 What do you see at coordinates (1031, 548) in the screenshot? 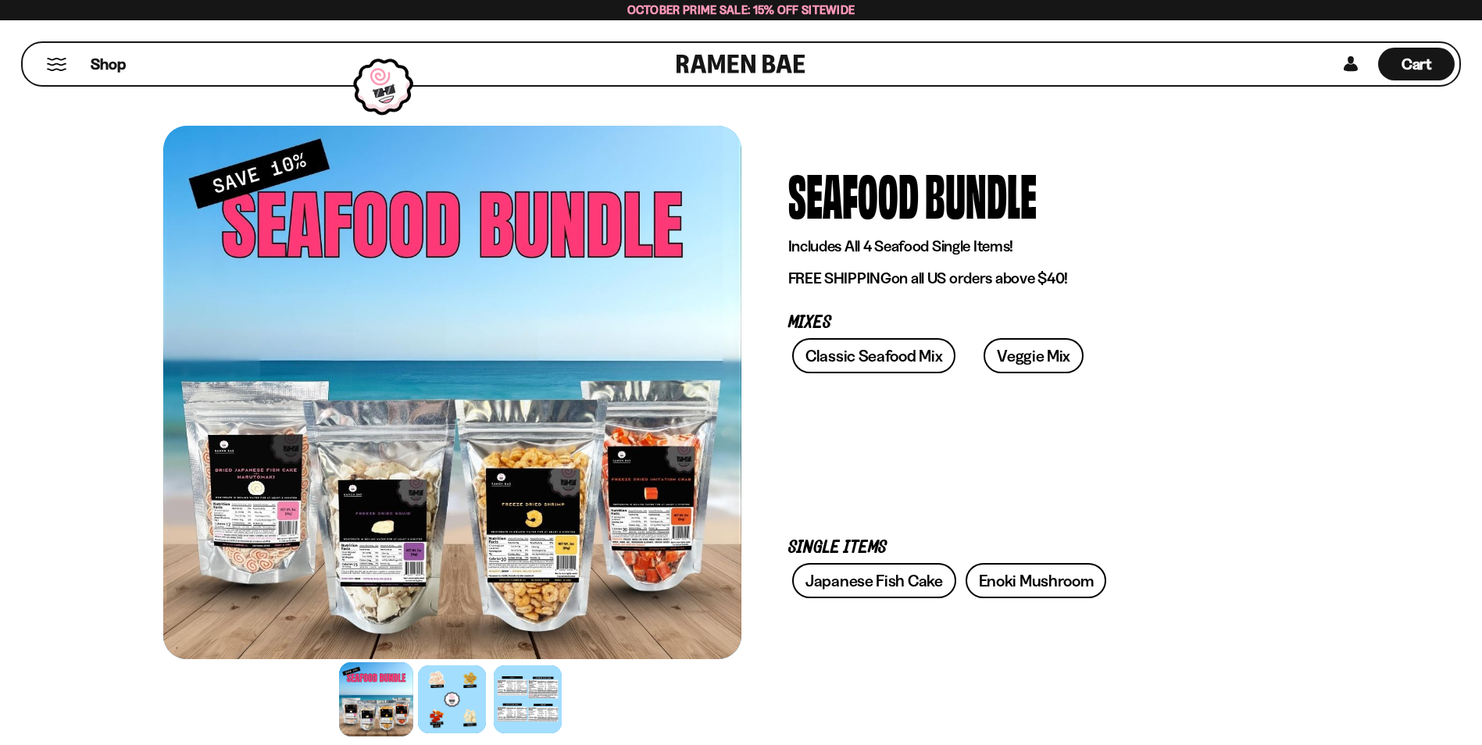
I see `p: Single Items` at bounding box center [1031, 548].